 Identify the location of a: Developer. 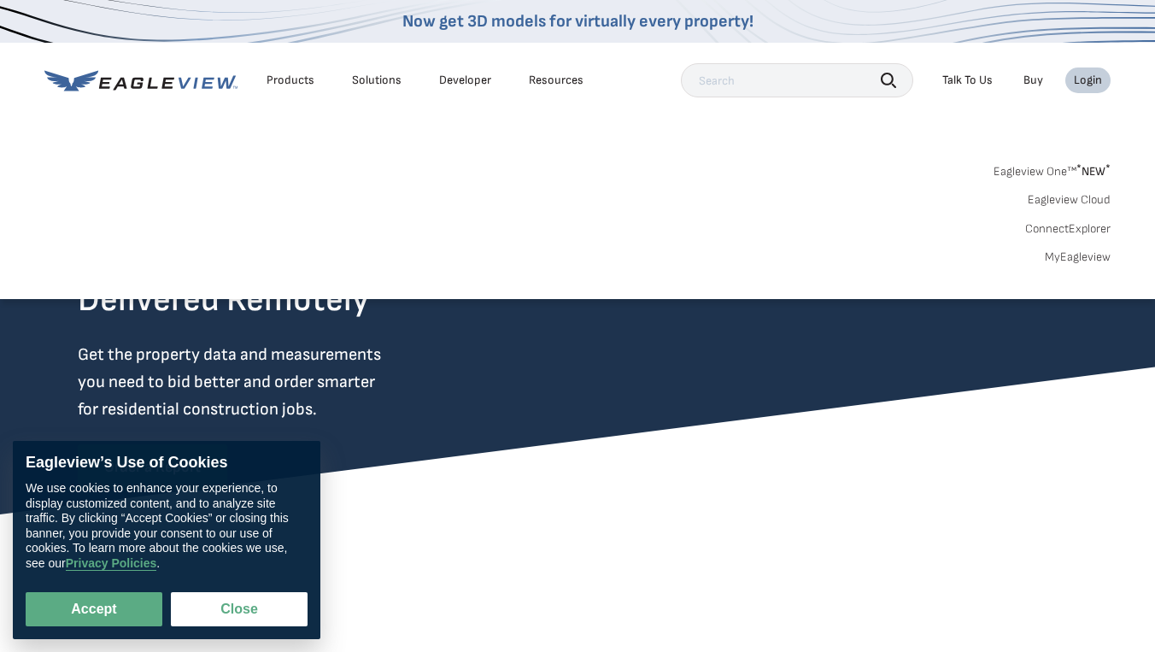
(465, 80).